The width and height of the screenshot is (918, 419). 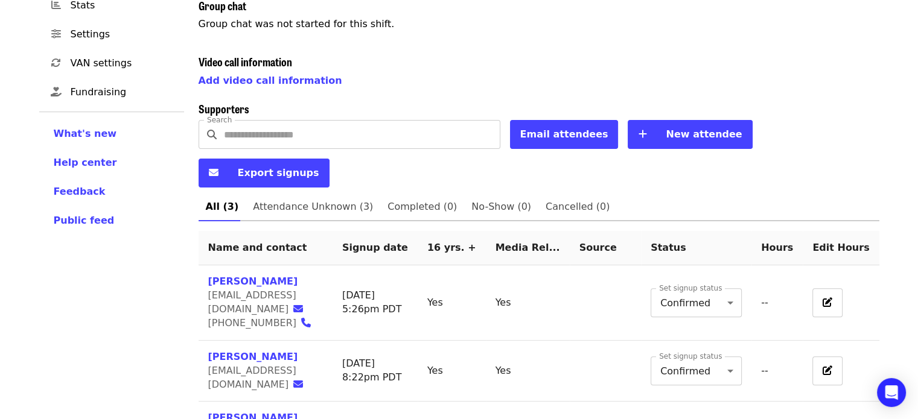 I want to click on th: Source, so click(x=605, y=248).